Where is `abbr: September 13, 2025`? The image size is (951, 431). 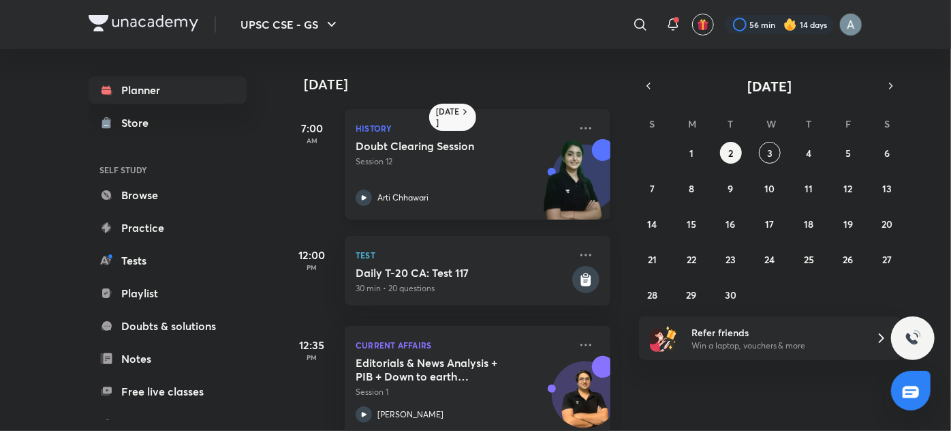 abbr: September 13, 2025 is located at coordinates (887, 188).